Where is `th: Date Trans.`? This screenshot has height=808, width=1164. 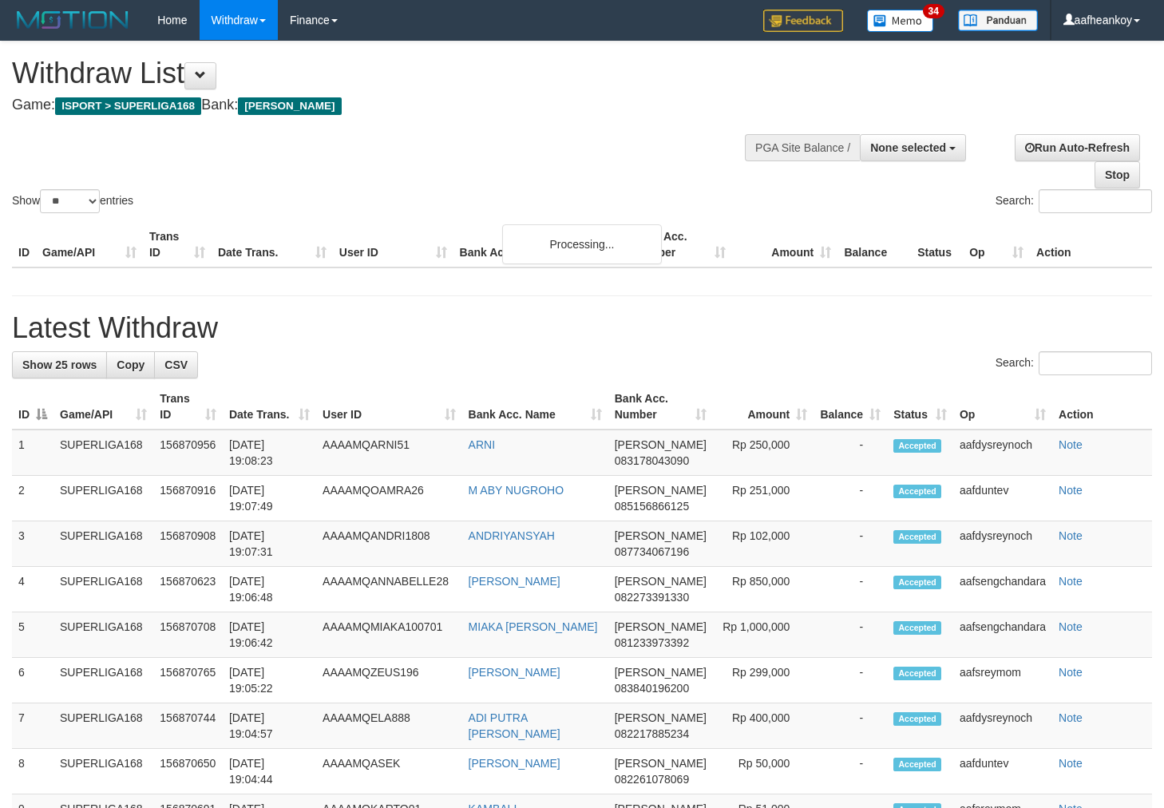
th: Date Trans. is located at coordinates (272, 244).